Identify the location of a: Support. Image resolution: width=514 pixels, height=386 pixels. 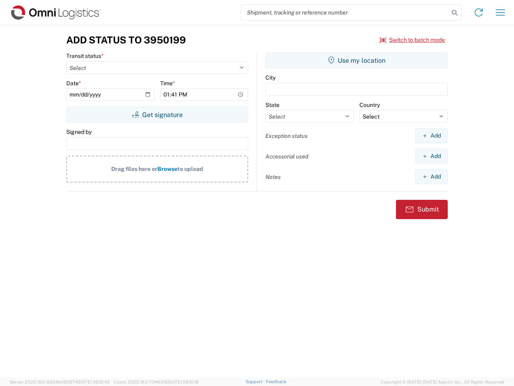
(256, 381).